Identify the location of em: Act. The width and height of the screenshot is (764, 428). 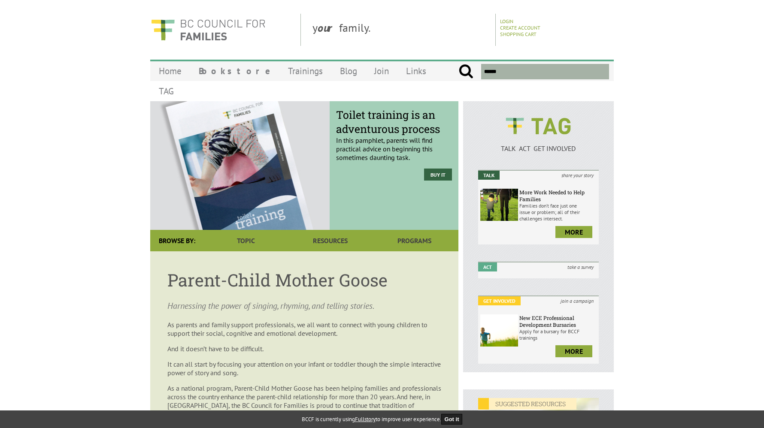
(488, 267).